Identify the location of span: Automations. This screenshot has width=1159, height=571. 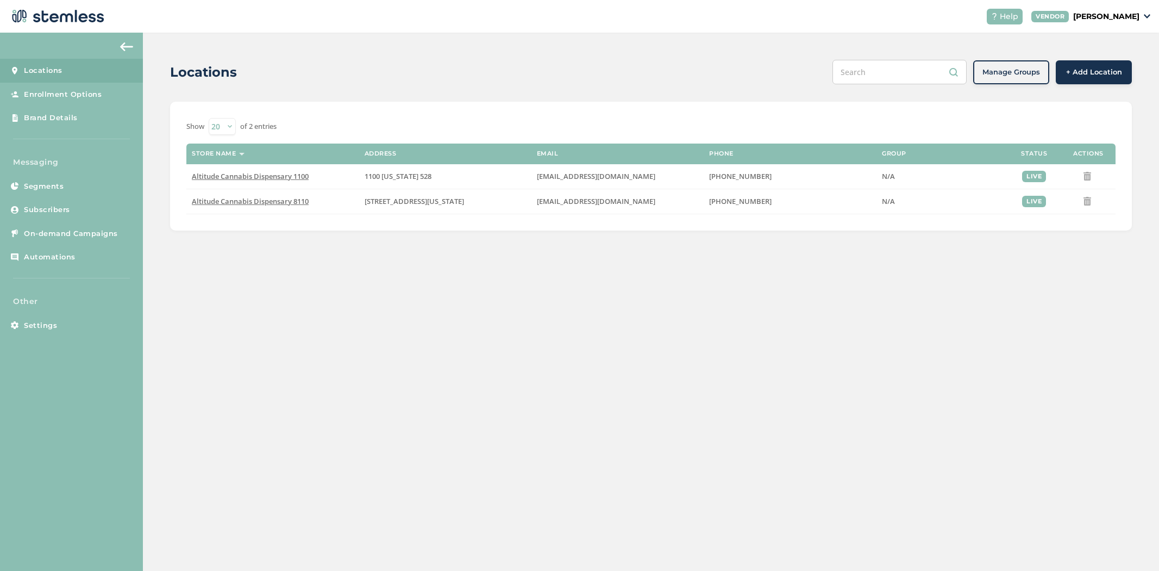
(49, 257).